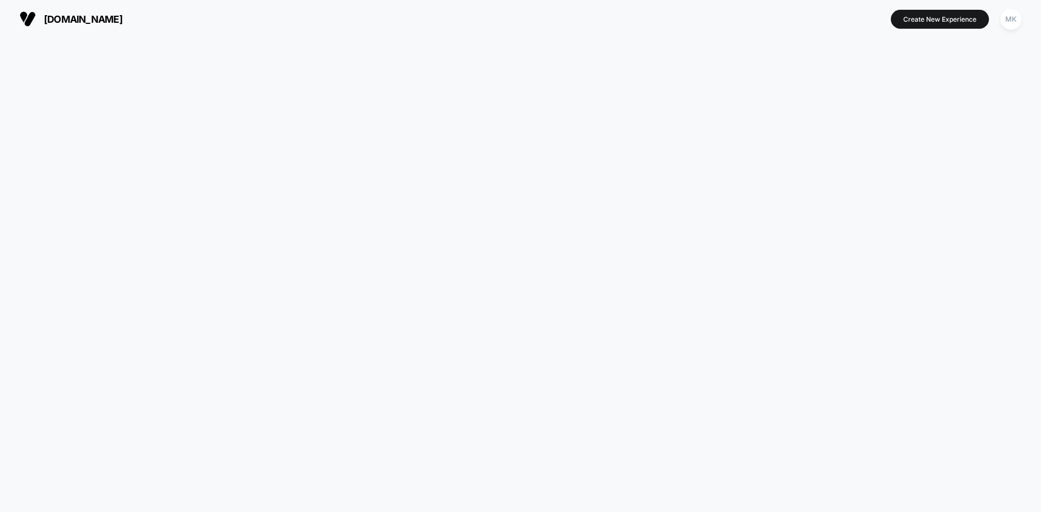  I want to click on button: MK, so click(1010, 19).